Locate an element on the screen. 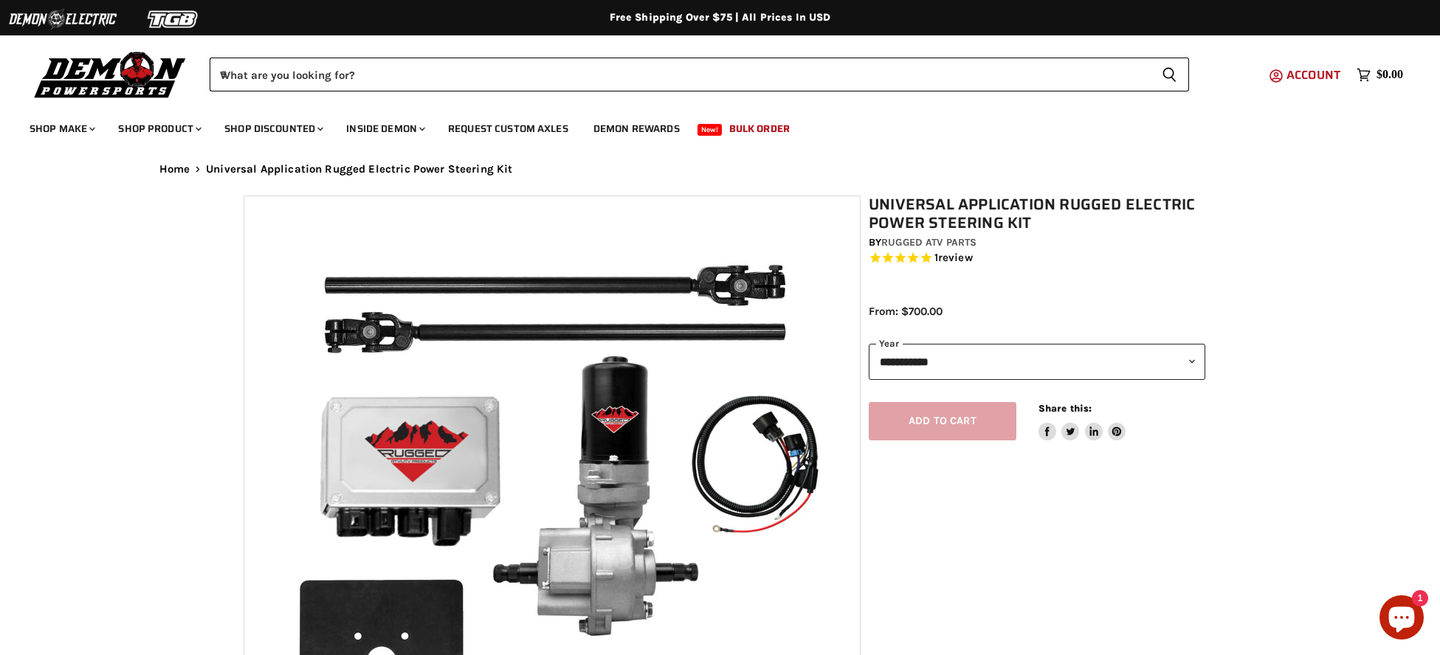  span: Rated 5.0 out of 5 stars 1 reviews is located at coordinates (1037, 258).